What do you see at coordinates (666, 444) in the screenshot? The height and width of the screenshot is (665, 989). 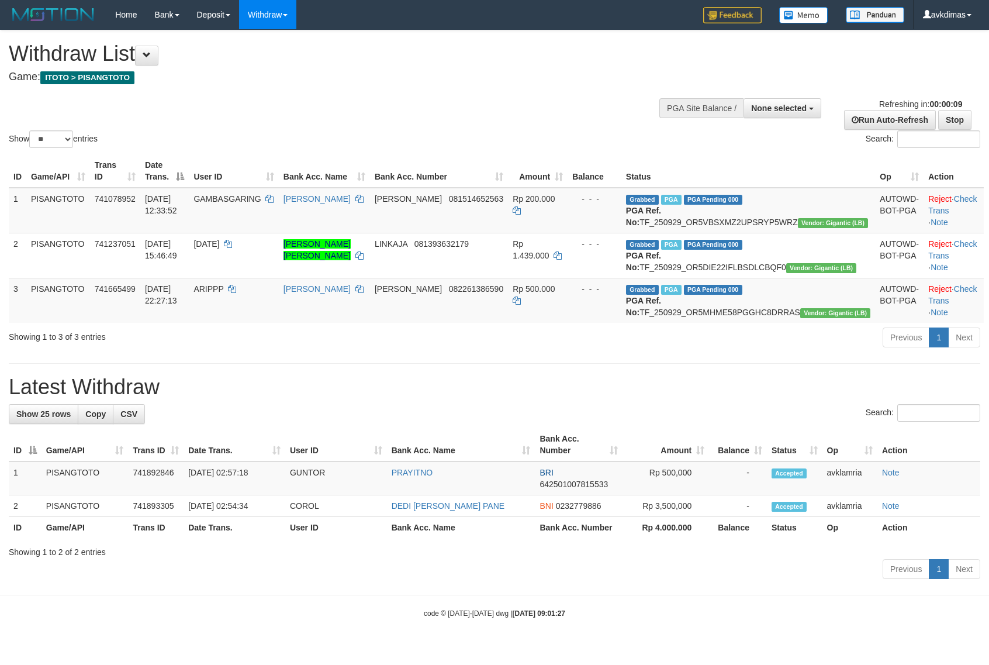 I see `th: Amount: activate to sort column ascending` at bounding box center [666, 444].